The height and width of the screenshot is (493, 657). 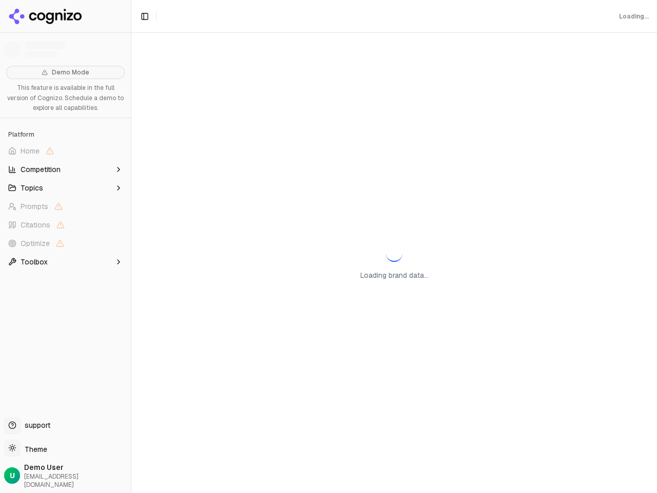 I want to click on p: Loading brand data..., so click(x=394, y=275).